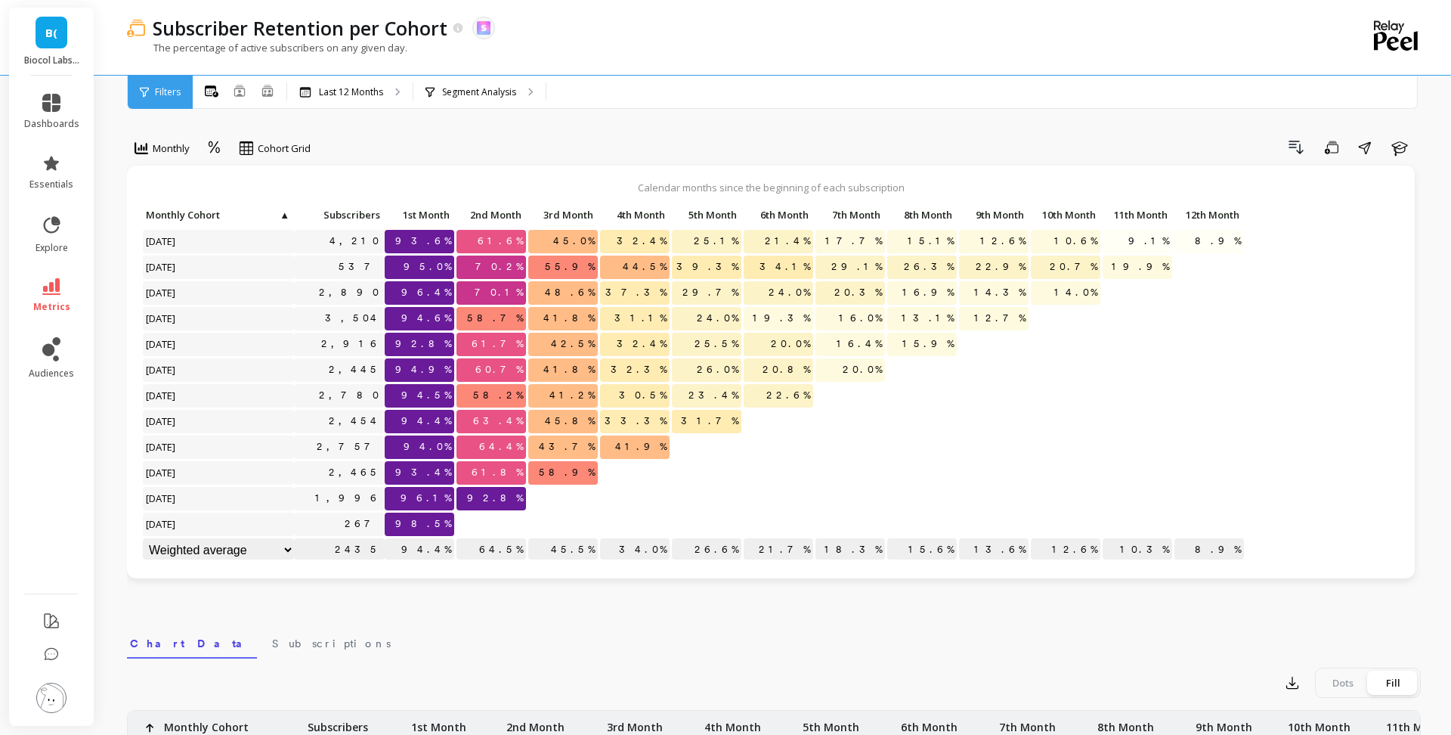  I want to click on span: 16.0%, so click(860, 318).